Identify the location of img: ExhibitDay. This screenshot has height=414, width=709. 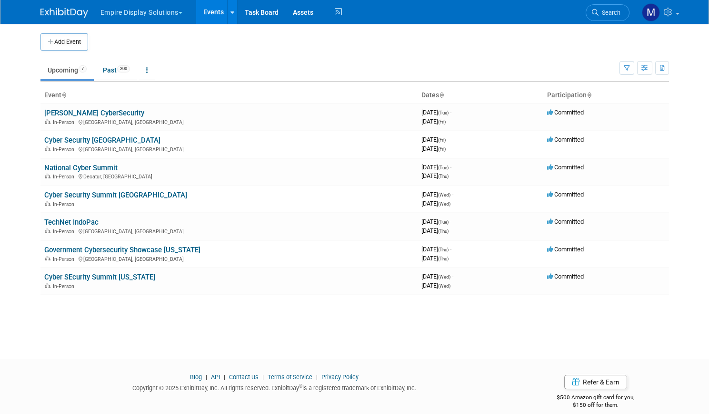
(64, 13).